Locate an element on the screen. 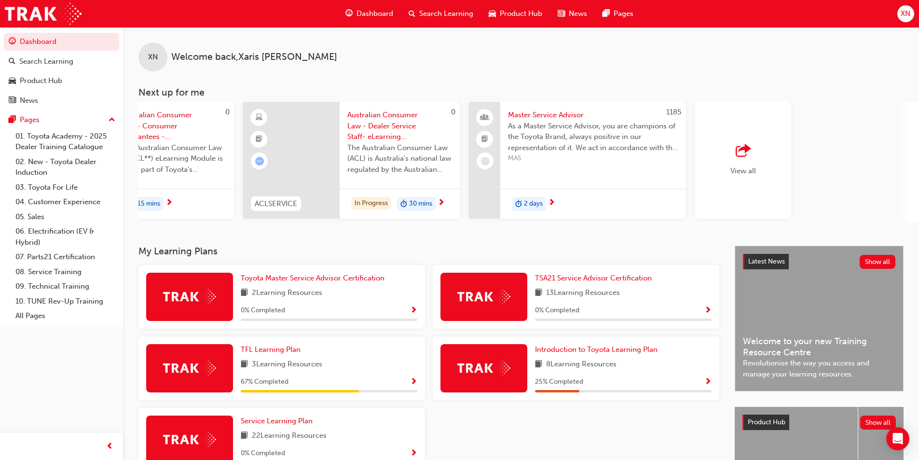 The image size is (919, 460). span: people-icon is located at coordinates (485, 118).